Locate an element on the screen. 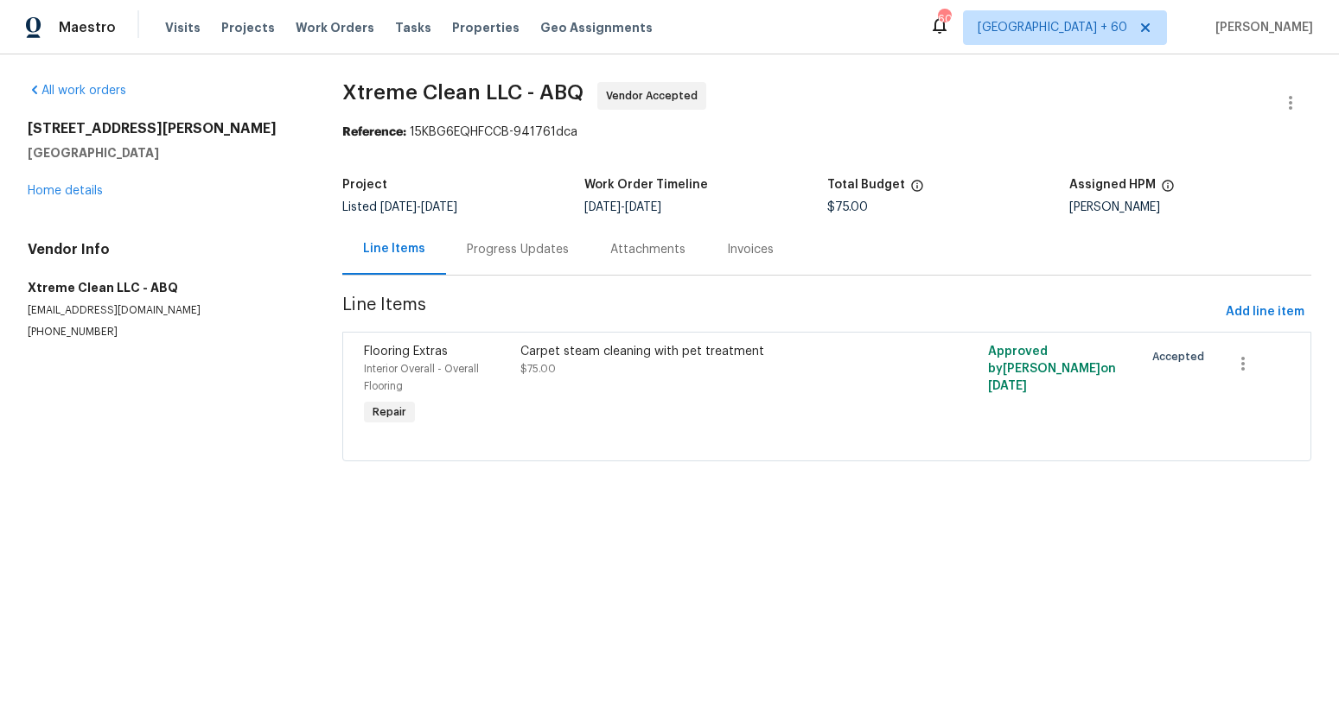  h5: Xtreme Clean LLC - ABQ is located at coordinates (164, 288).